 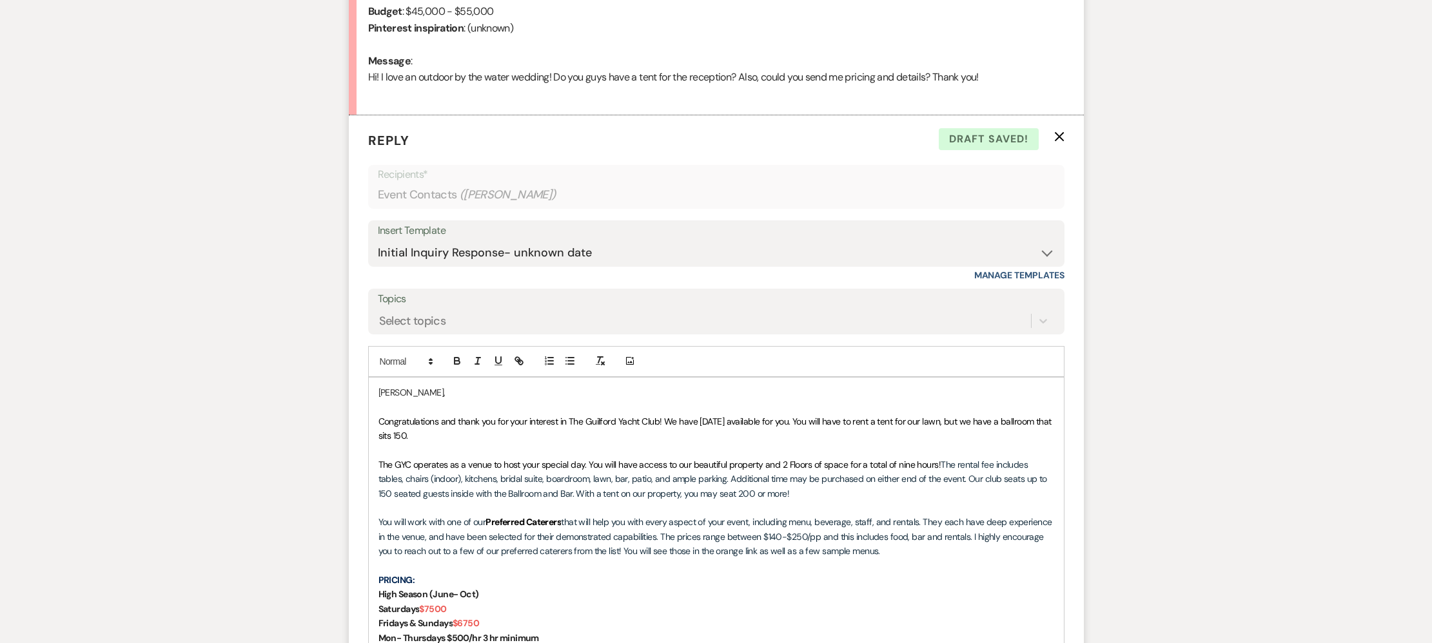 What do you see at coordinates (716, 231) in the screenshot?
I see `div: Insert Template` at bounding box center [716, 231].